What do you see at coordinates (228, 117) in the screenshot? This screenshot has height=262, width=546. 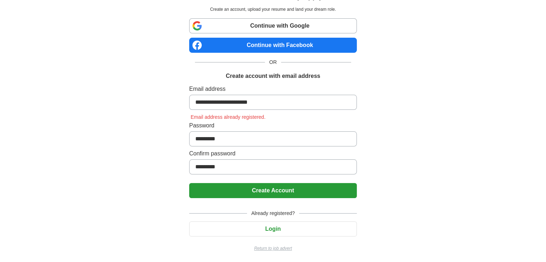 I see `span: Email address already registered.` at bounding box center [228, 117].